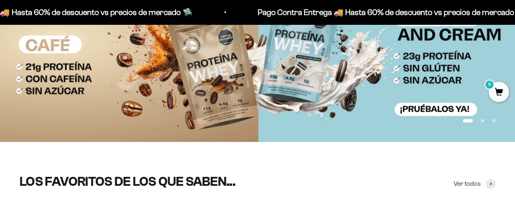  Describe the element at coordinates (127, 181) in the screenshot. I see `split-lines: LOS FAVORITOS DE LOS QUE SABEN...` at that location.